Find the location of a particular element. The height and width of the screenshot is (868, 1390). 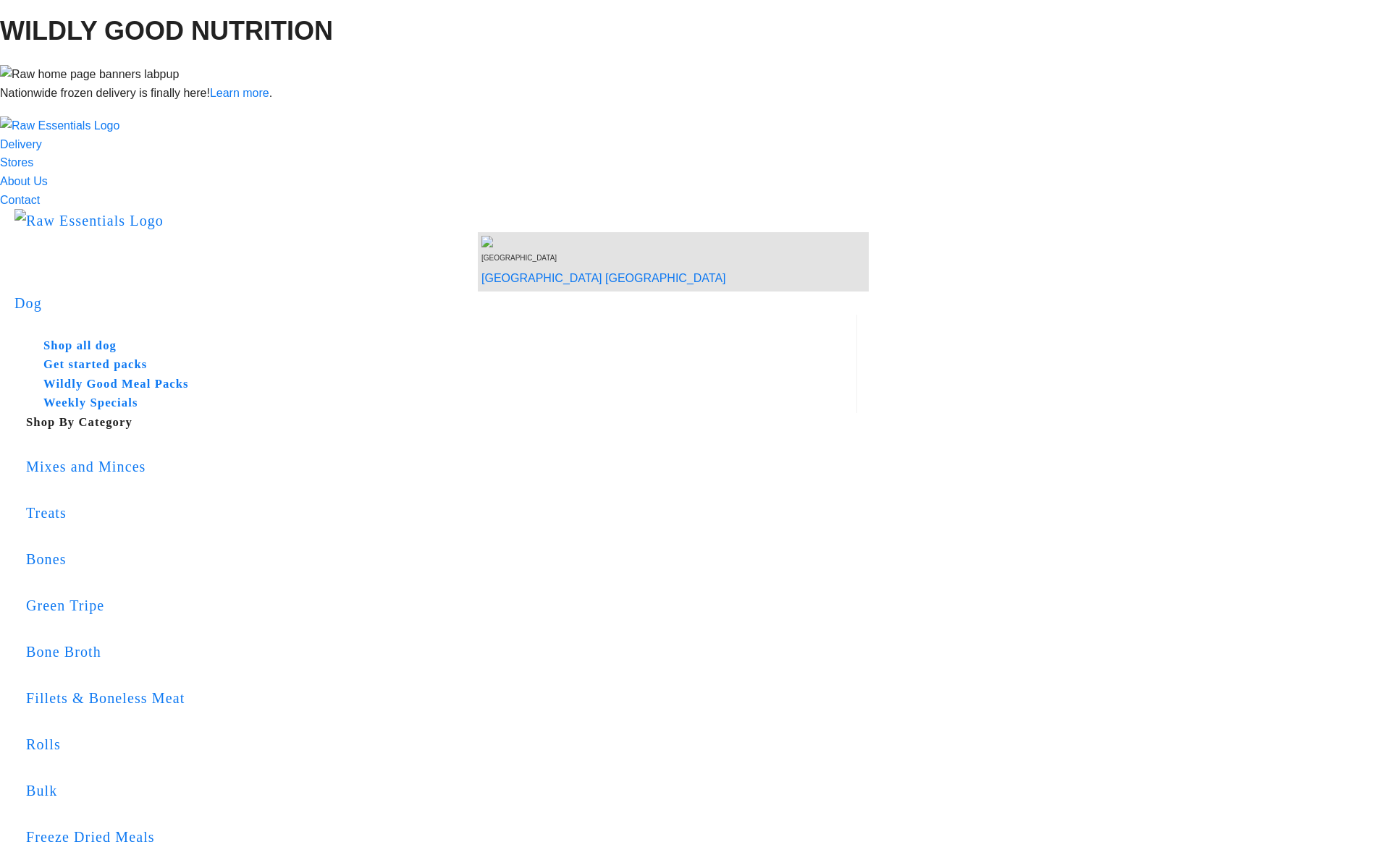

a: Dog is located at coordinates (29, 303).